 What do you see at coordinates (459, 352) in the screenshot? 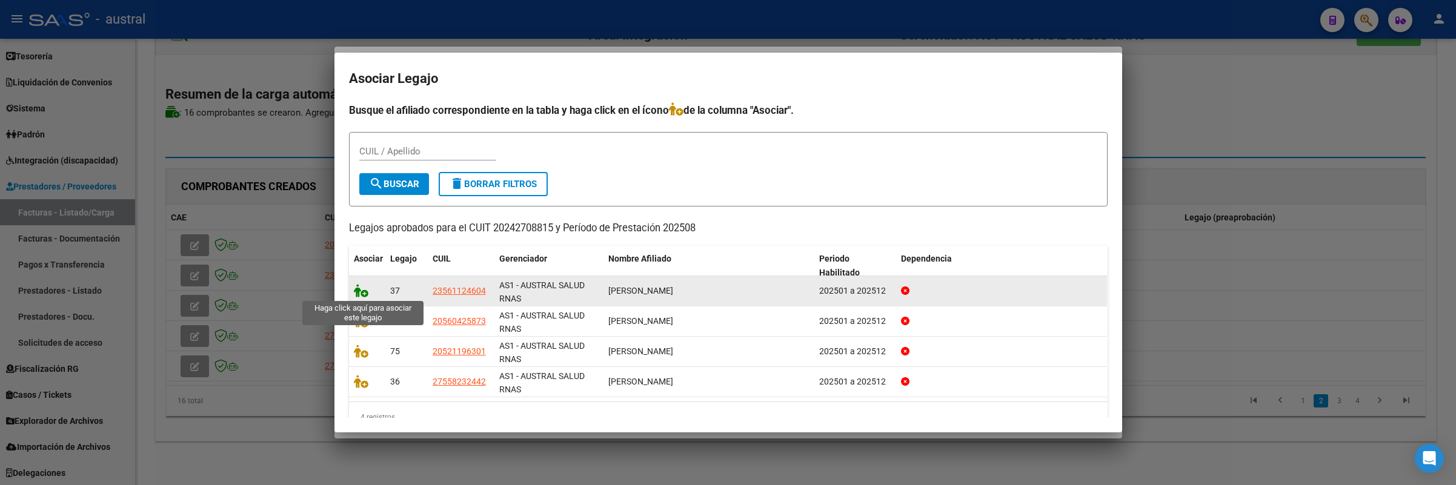
I see `span: 20521196301` at bounding box center [459, 352].